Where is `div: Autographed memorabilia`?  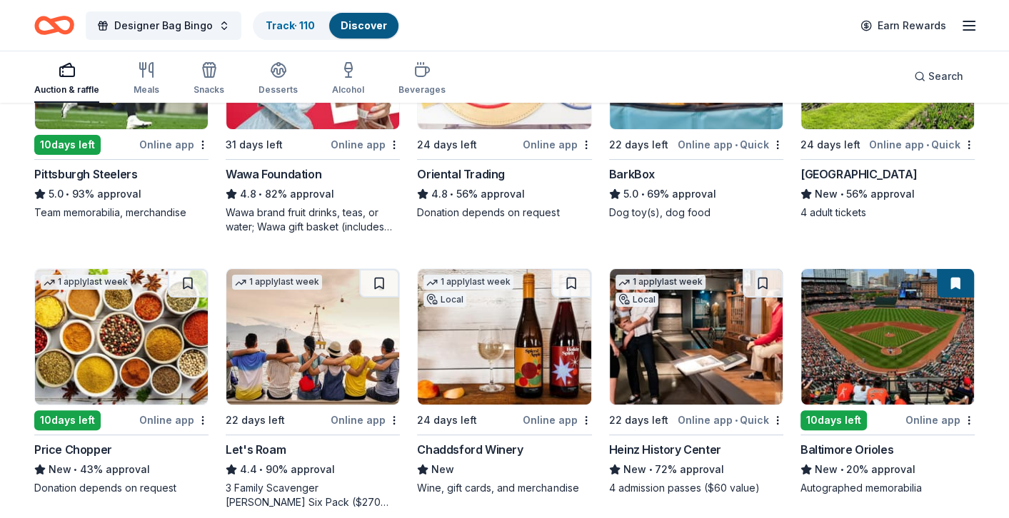 div: Autographed memorabilia is located at coordinates (887, 488).